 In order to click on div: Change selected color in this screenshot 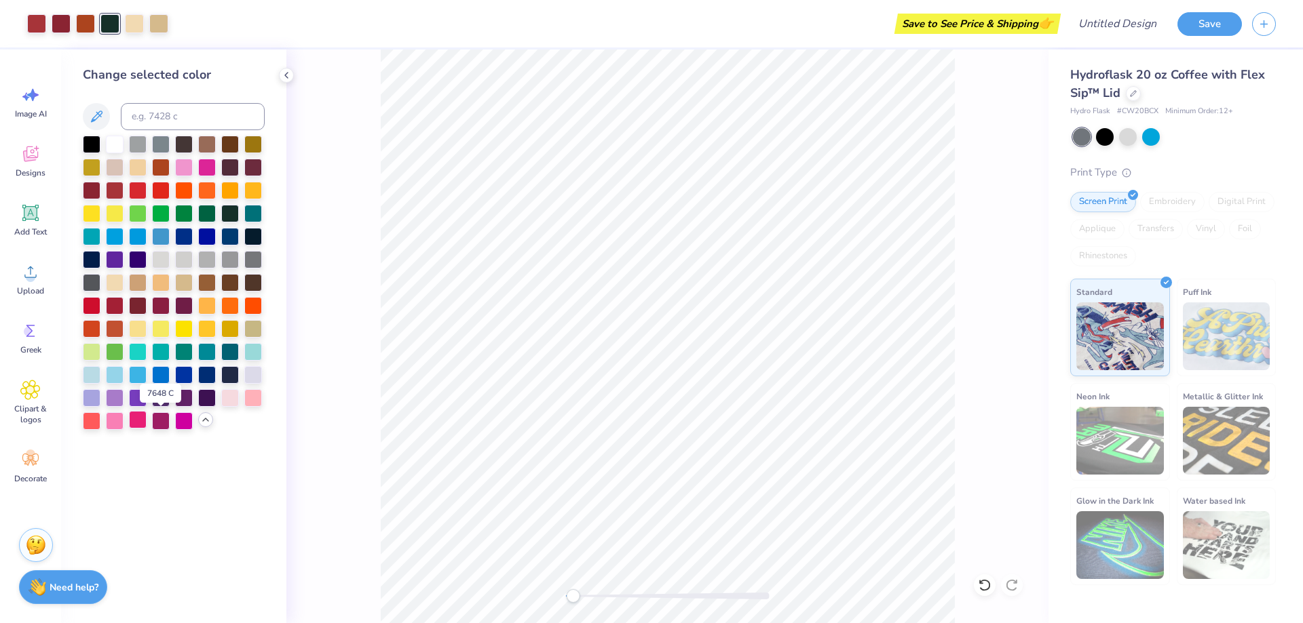, I will do `click(174, 75)`.